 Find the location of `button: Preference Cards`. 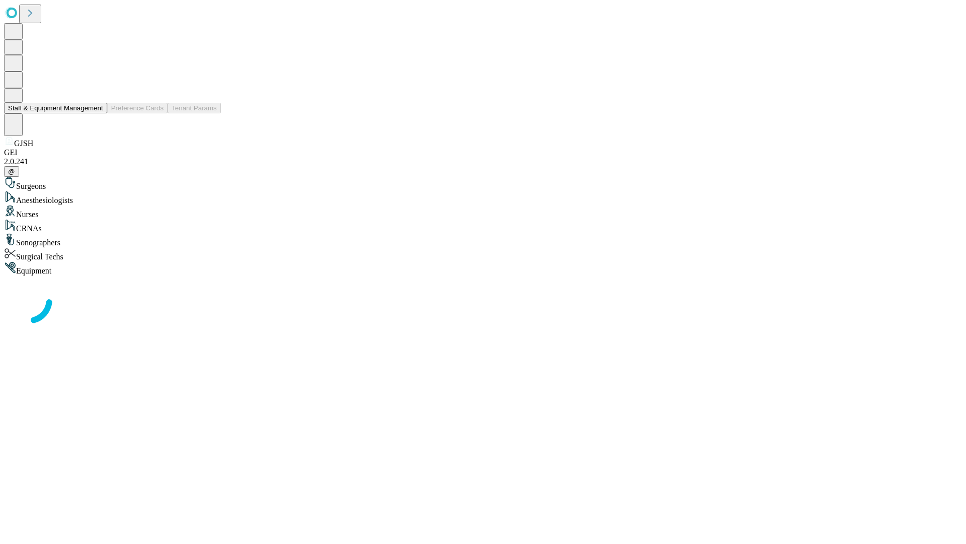

button: Preference Cards is located at coordinates (137, 108).